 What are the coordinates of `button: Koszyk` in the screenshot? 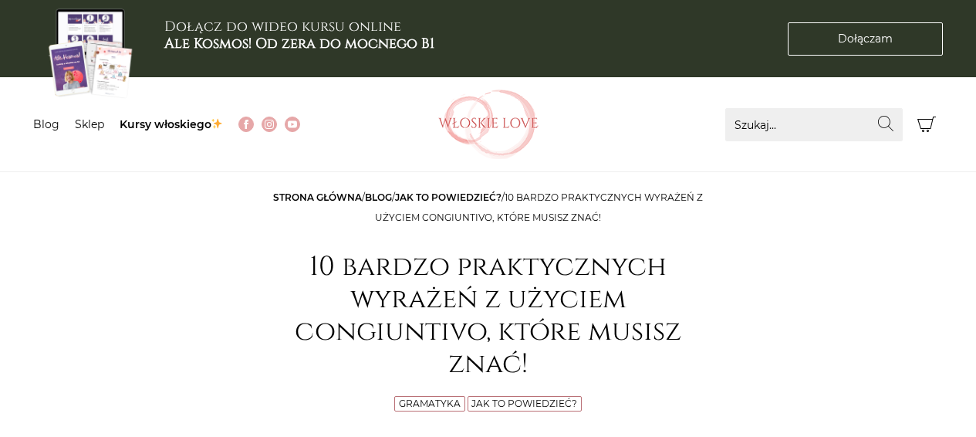 It's located at (926, 124).